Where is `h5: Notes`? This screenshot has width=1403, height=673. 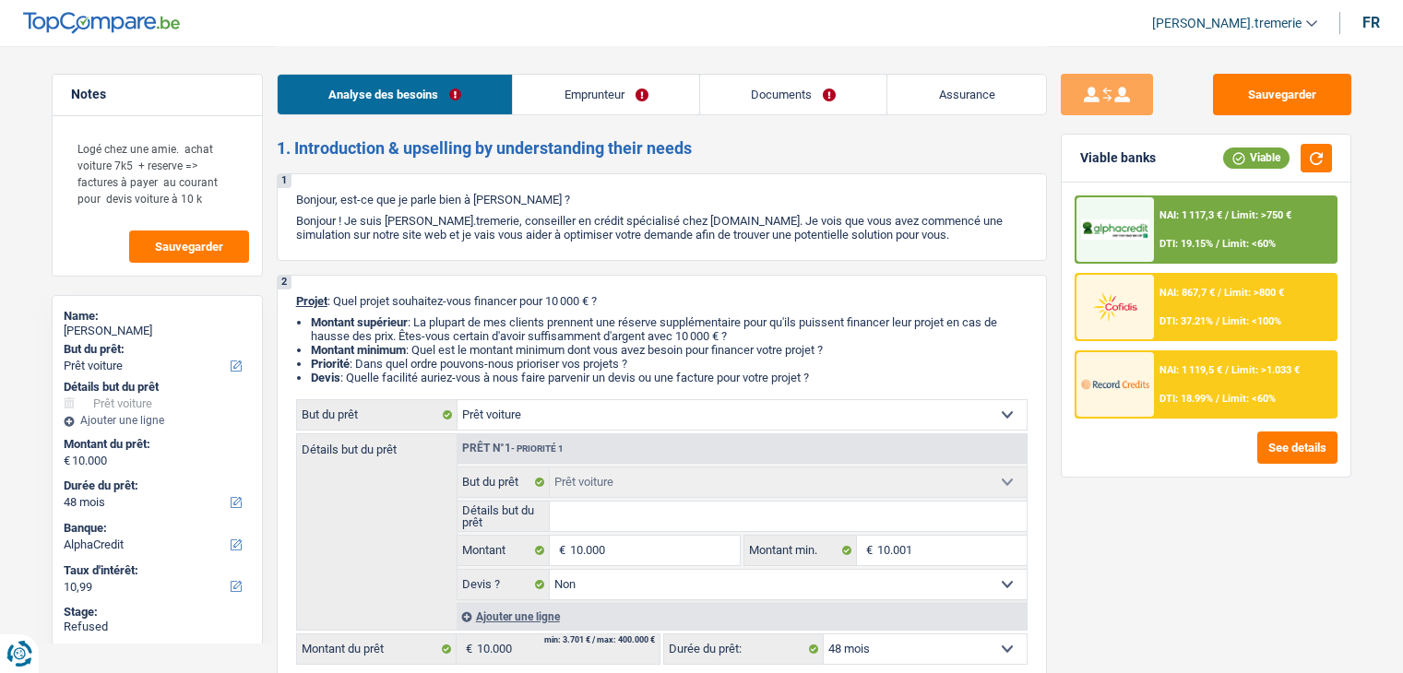 h5: Notes is located at coordinates (157, 94).